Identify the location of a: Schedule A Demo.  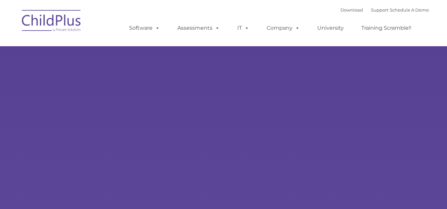
(409, 10).